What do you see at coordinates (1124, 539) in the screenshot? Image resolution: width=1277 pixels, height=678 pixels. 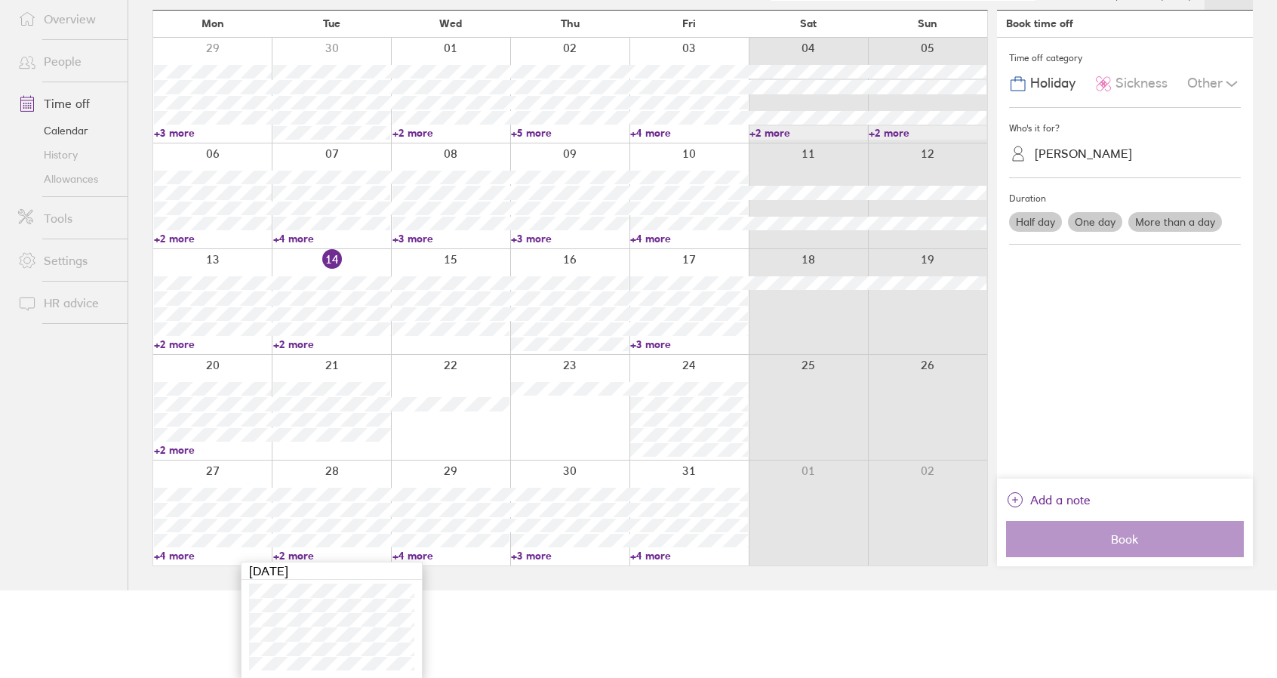 I see `button: Book` at bounding box center [1124, 539].